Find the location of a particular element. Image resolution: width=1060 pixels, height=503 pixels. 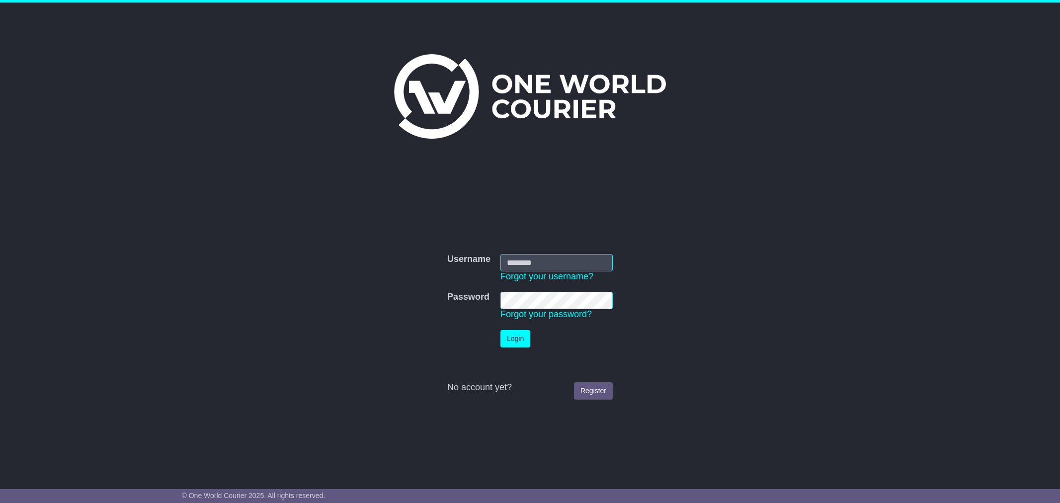

label: Username is located at coordinates (468, 259).